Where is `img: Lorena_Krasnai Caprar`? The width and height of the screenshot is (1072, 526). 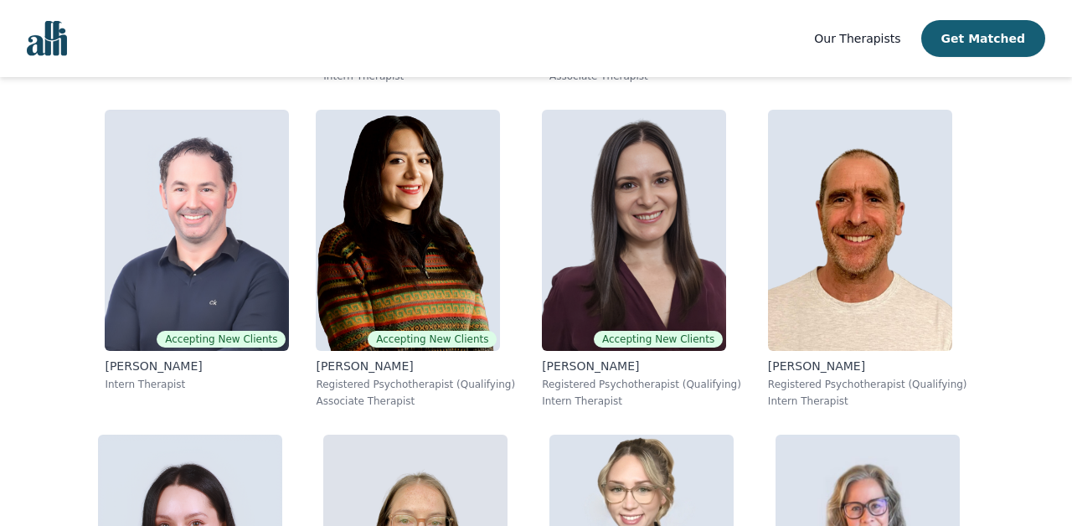 img: Lorena_Krasnai Caprar is located at coordinates (634, 230).